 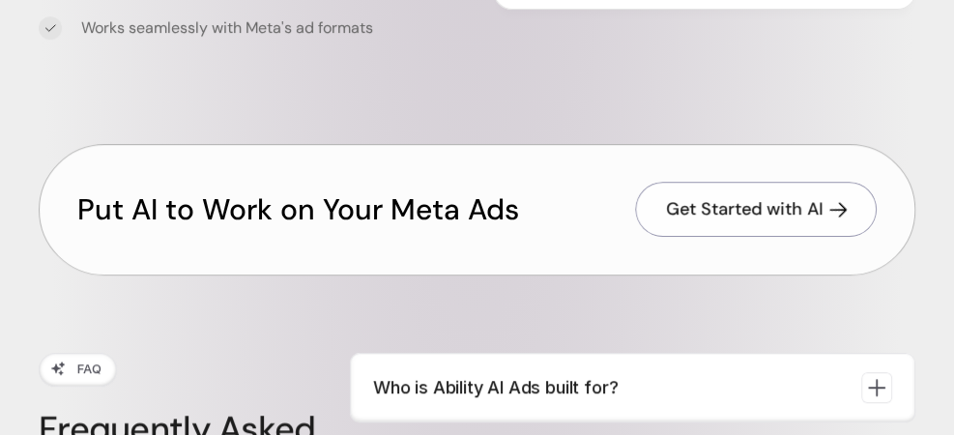 What do you see at coordinates (50, 28) in the screenshot?
I see `img: tick icon` at bounding box center [50, 28].